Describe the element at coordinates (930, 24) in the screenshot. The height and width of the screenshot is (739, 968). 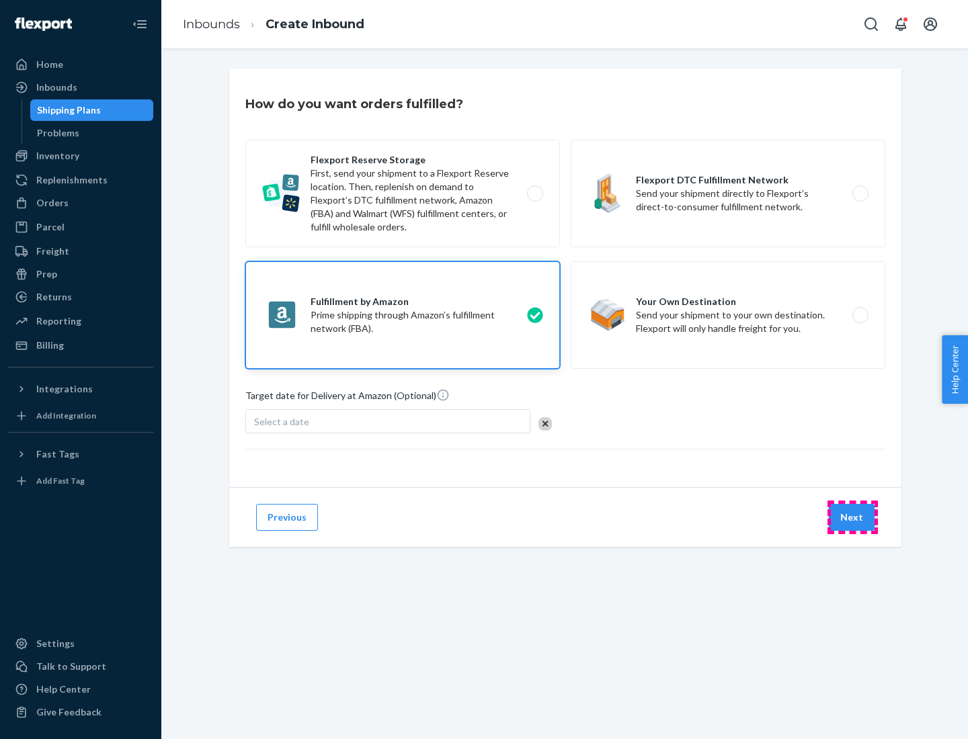
I see `button: Open account menu` at that location.